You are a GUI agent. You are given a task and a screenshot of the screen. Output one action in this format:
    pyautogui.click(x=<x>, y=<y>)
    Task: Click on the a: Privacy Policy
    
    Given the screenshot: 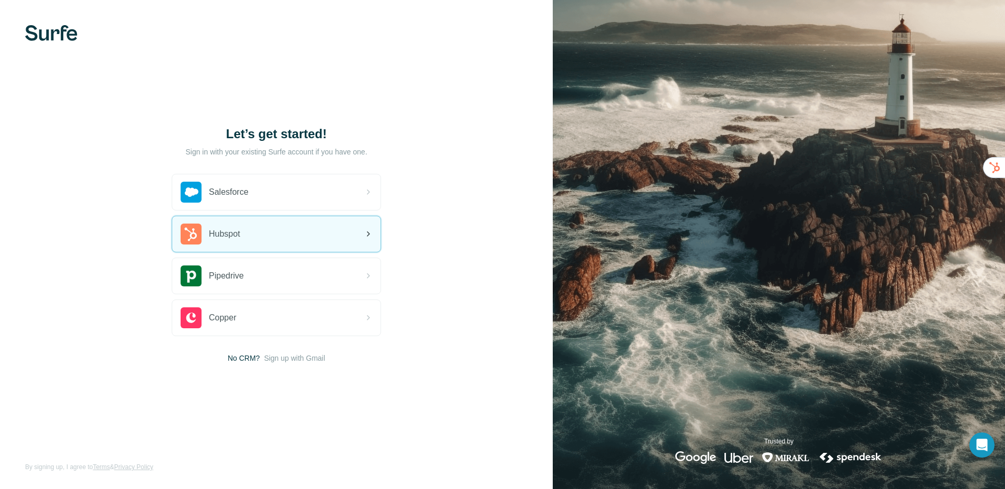 What is the action you would take?
    pyautogui.click(x=134, y=467)
    